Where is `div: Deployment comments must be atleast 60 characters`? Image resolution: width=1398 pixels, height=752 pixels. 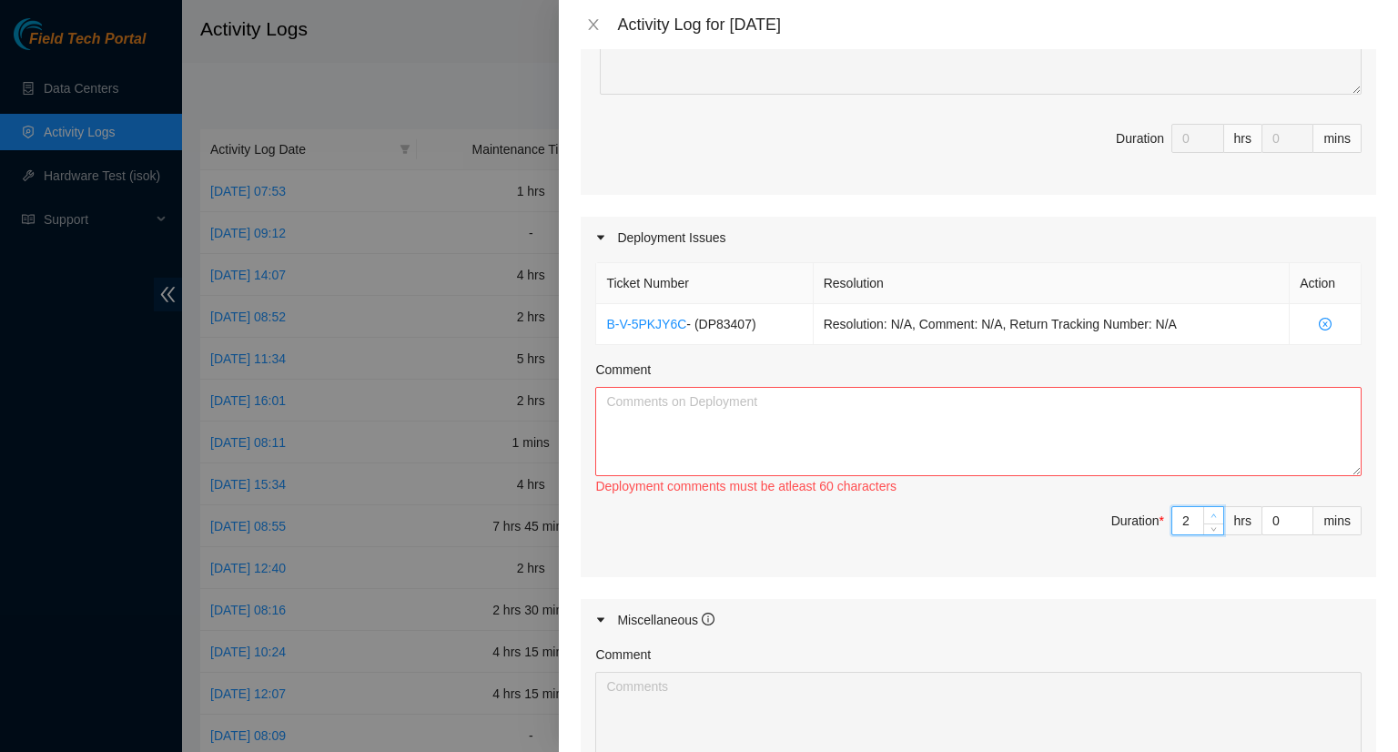 div: Deployment comments must be atleast 60 characters is located at coordinates (978, 486).